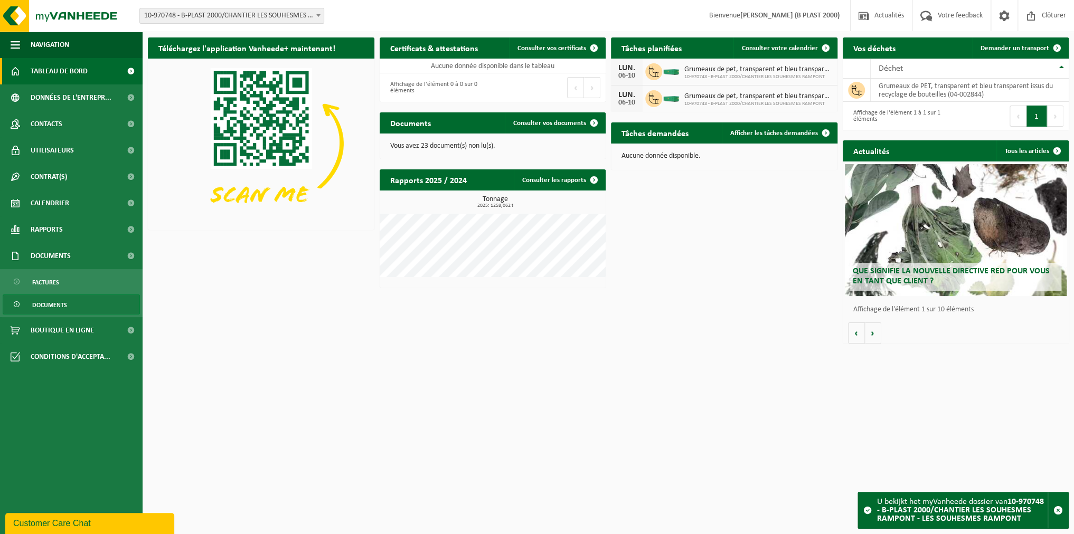 This screenshot has width=1074, height=534. Describe the element at coordinates (891, 69) in the screenshot. I see `span: Déchet` at that location.